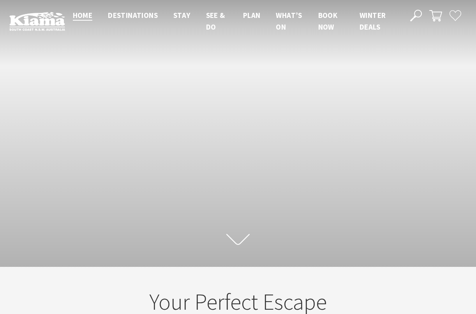 This screenshot has width=476, height=314. What do you see at coordinates (37, 21) in the screenshot?
I see `img: Kiama Logo` at bounding box center [37, 21].